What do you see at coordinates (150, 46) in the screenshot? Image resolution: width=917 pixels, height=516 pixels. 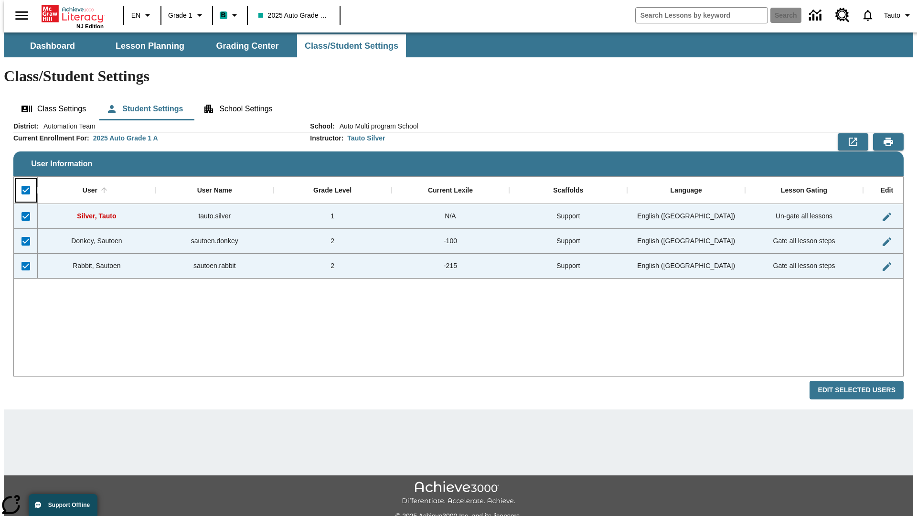 I see `button: Lesson Planning` at bounding box center [150, 46].